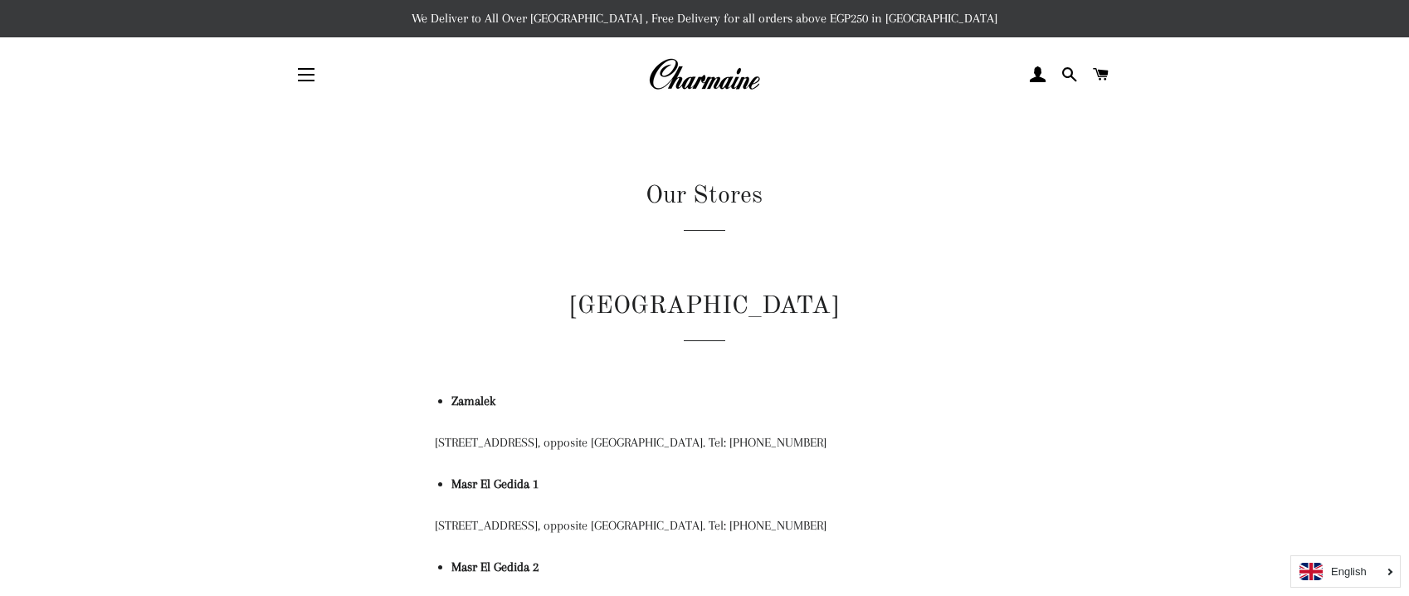  I want to click on i: English, so click(1348, 571).